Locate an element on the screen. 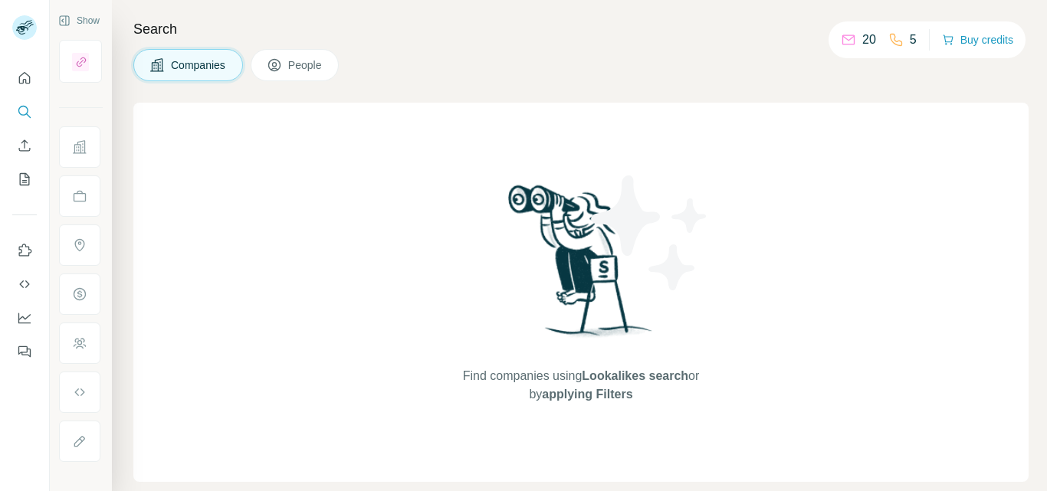 This screenshot has height=491, width=1047. button: Quick start is located at coordinates (25, 78).